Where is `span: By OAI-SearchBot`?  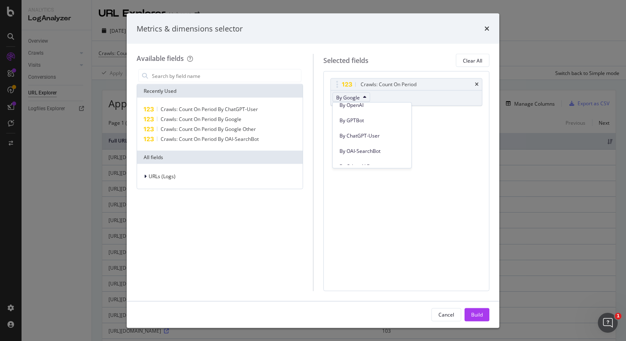
span: By OAI-SearchBot is located at coordinates (372, 151).